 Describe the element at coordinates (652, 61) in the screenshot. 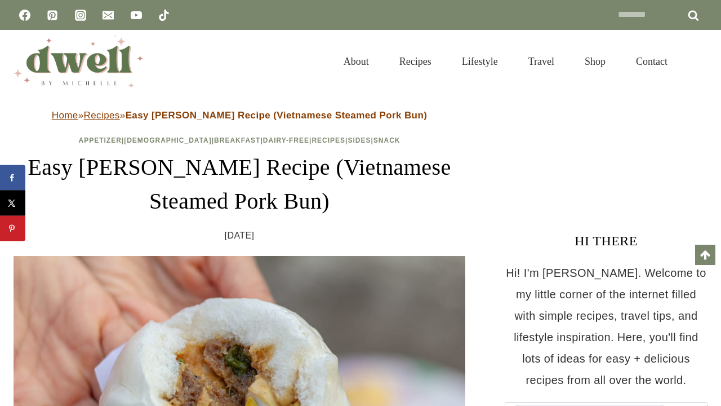

I see `a: Contact` at that location.